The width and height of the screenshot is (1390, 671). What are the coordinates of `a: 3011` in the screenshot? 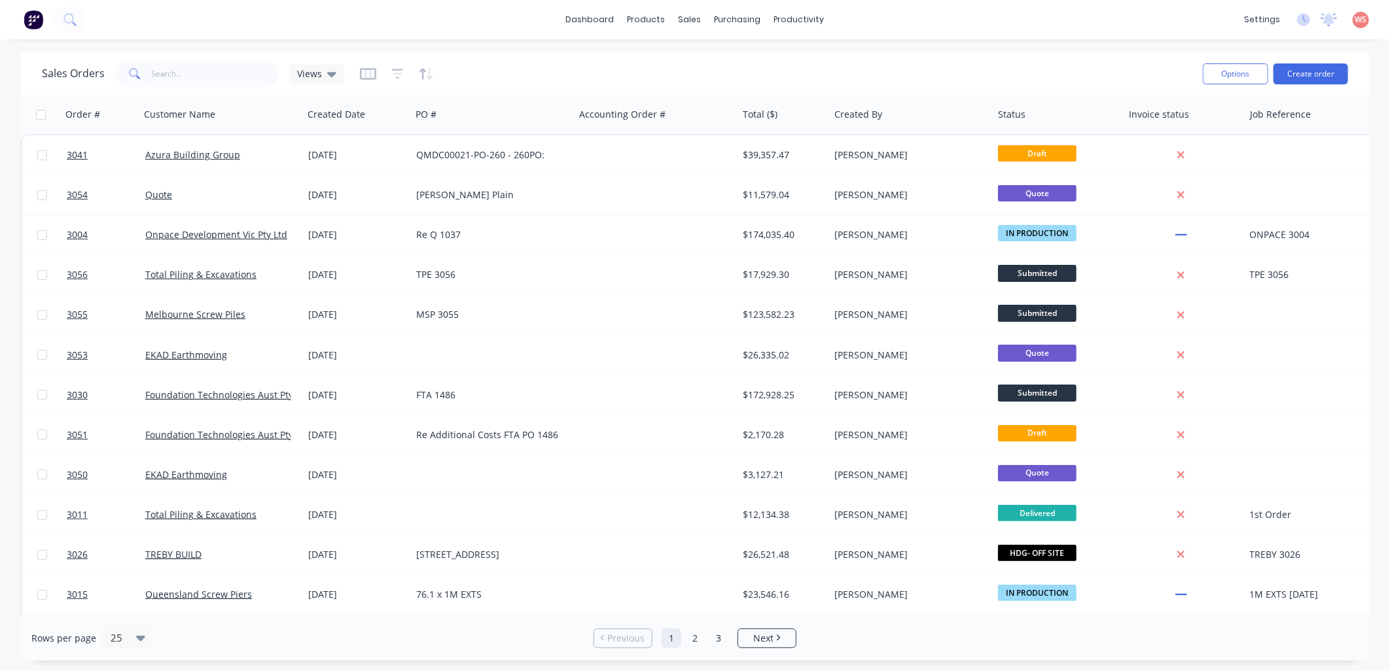 It's located at (106, 515).